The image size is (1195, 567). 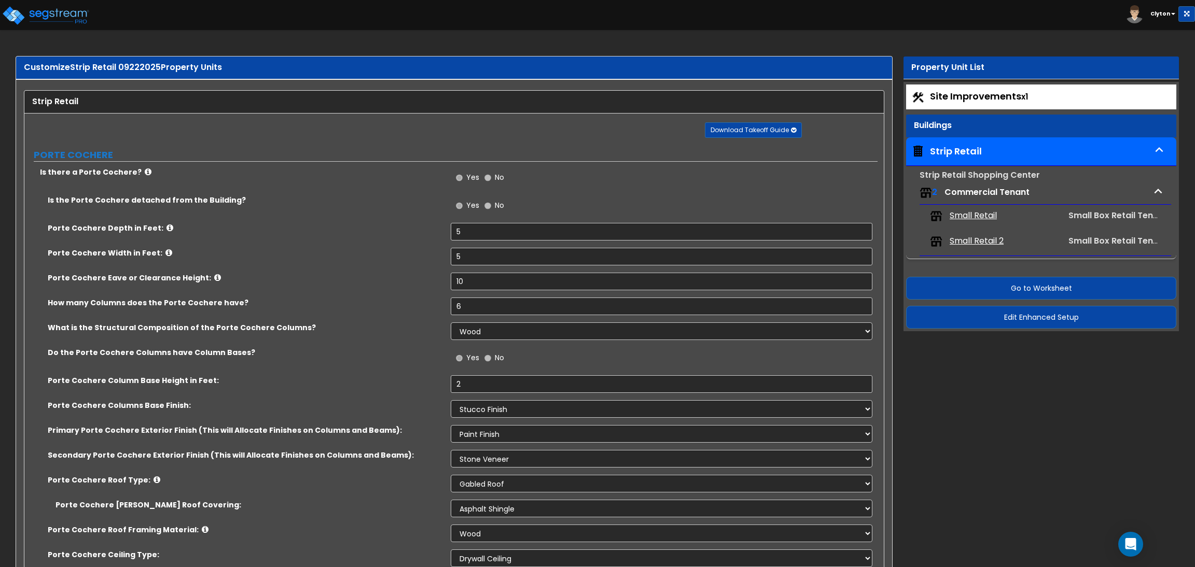 What do you see at coordinates (245, 253) in the screenshot?
I see `label: Porte Cochere Width in Feet:` at bounding box center [245, 253].